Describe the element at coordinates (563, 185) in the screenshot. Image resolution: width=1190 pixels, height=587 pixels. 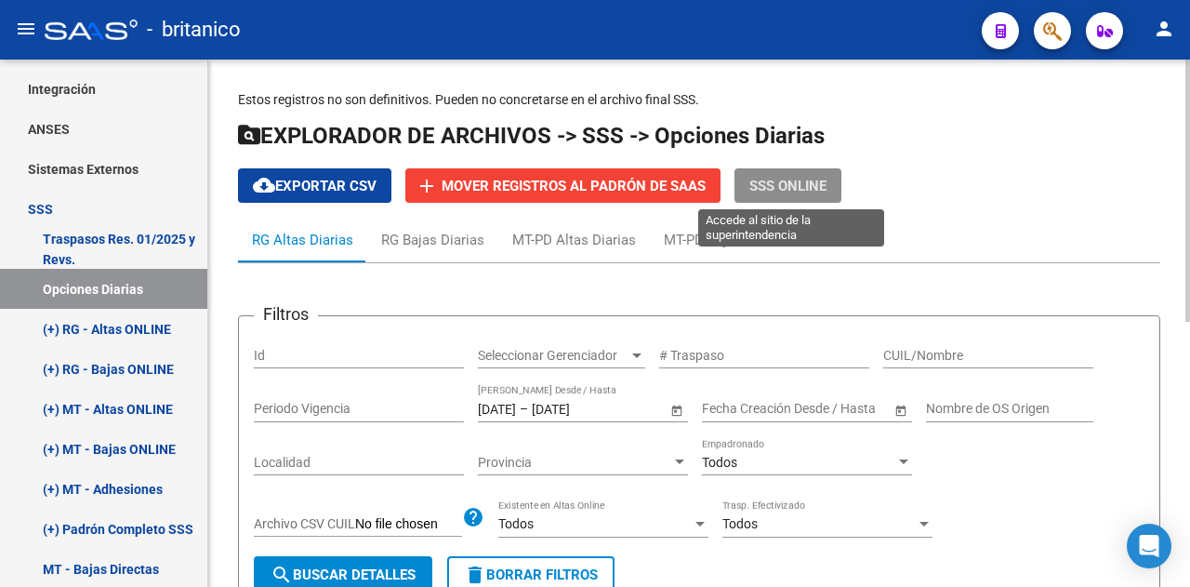
I see `button: Mover registros al PADRÓN de SAAS` at that location.